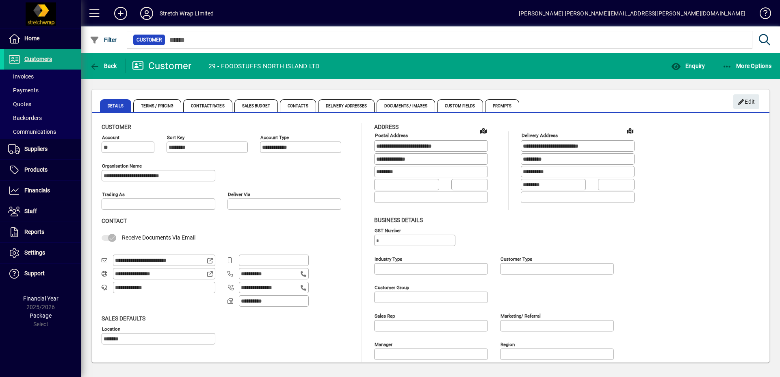 Image resolution: width=780 pixels, height=377 pixels. Describe the element at coordinates (115, 106) in the screenshot. I see `span: Details` at that location.